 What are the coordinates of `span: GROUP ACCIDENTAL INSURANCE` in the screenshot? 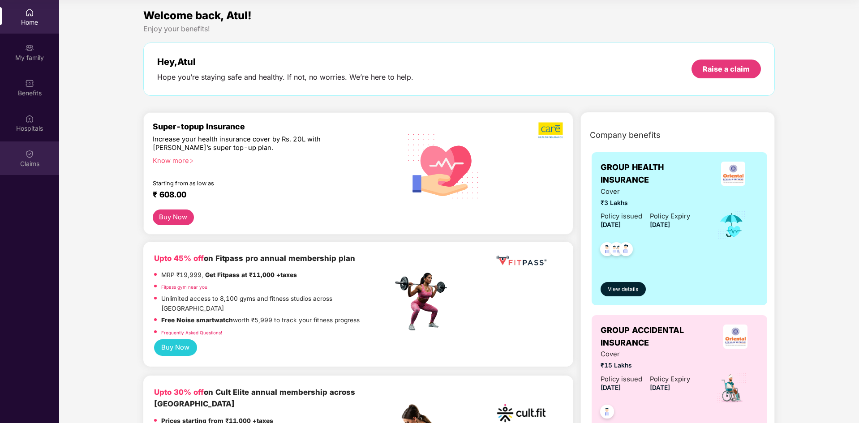 It's located at (656, 337).